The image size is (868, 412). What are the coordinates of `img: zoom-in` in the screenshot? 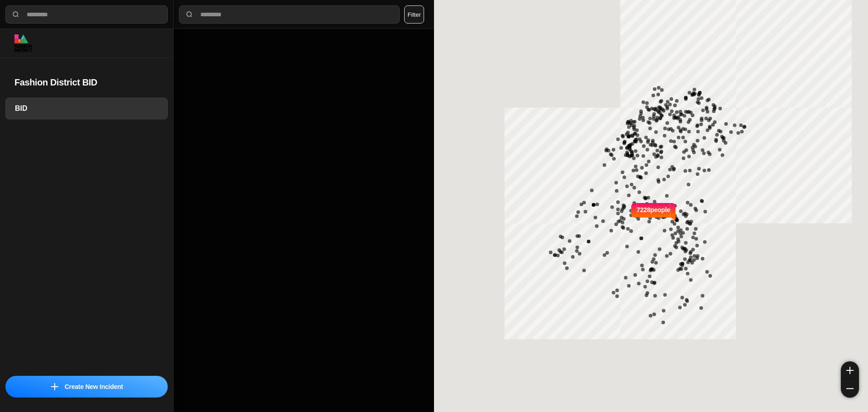 It's located at (850, 370).